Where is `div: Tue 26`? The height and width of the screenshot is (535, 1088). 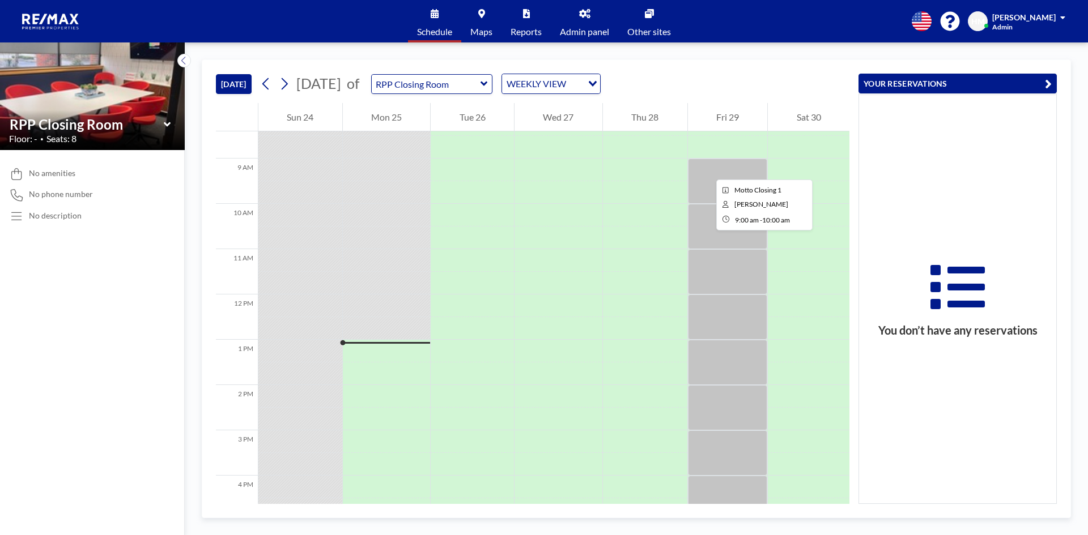
div: Tue 26 is located at coordinates (472, 117).